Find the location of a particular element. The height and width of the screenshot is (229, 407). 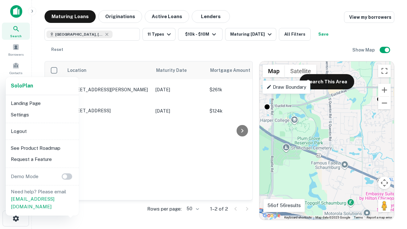

li: Settings is located at coordinates (42, 115).